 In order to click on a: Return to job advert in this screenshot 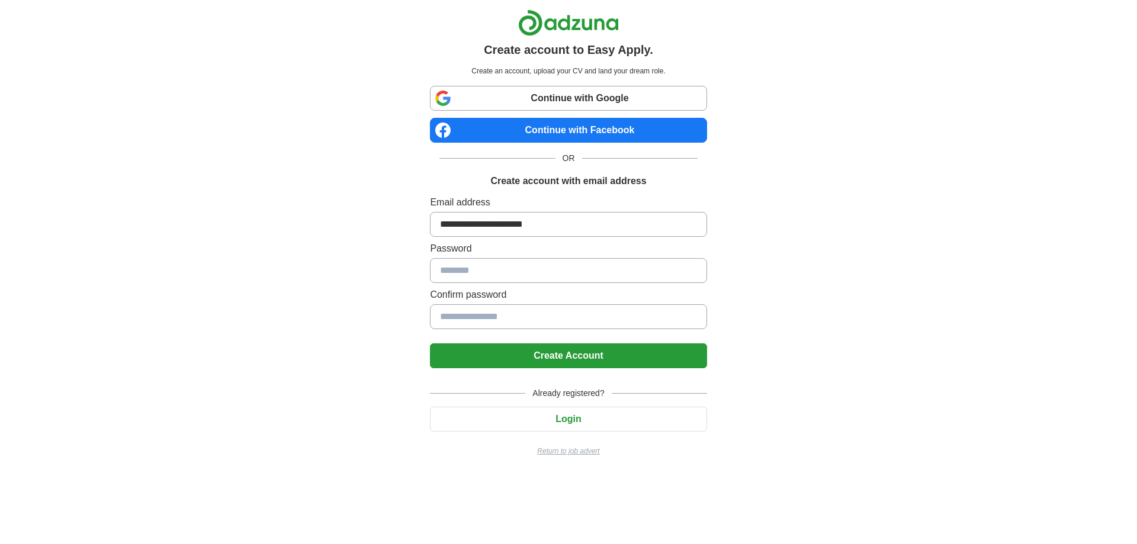, I will do `click(568, 451)`.